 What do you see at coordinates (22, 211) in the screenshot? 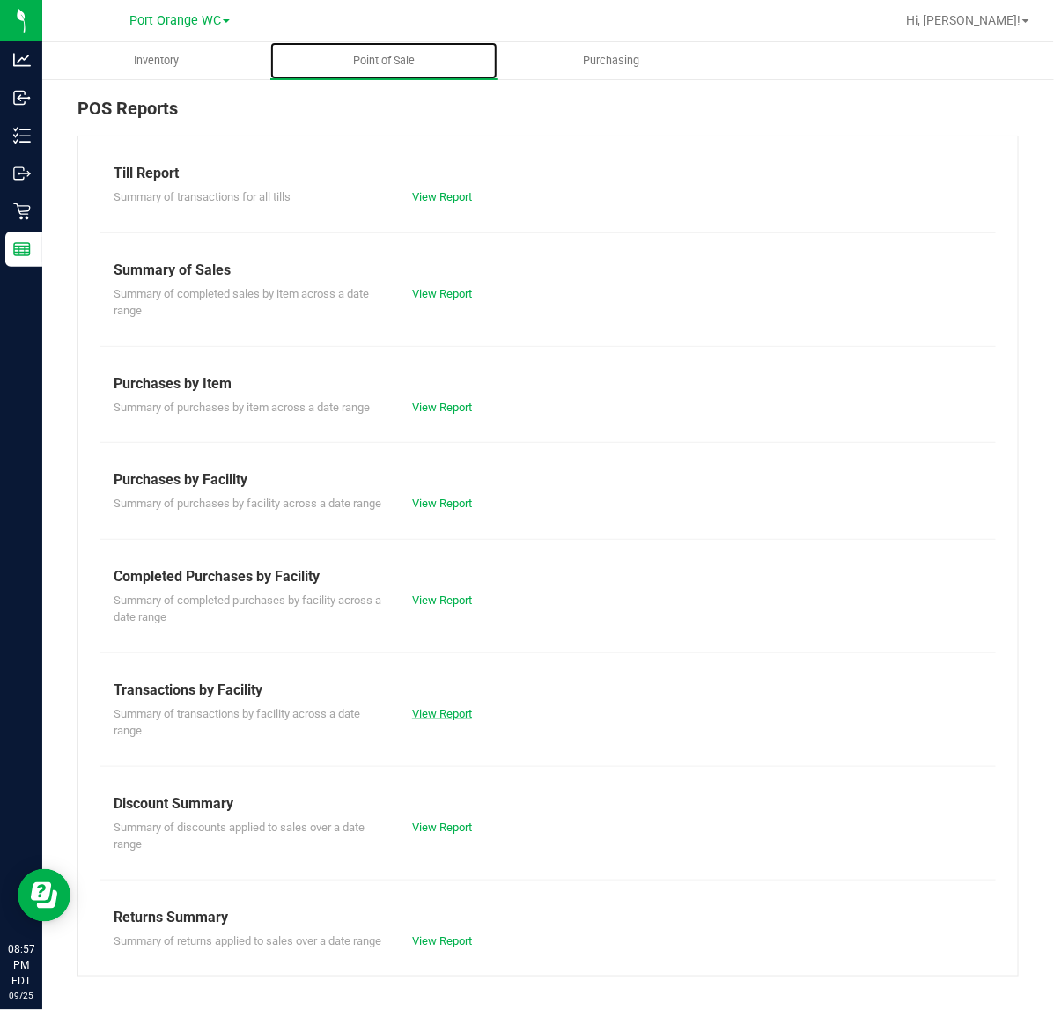
I see `inline-svg: Retail` at bounding box center [22, 211].